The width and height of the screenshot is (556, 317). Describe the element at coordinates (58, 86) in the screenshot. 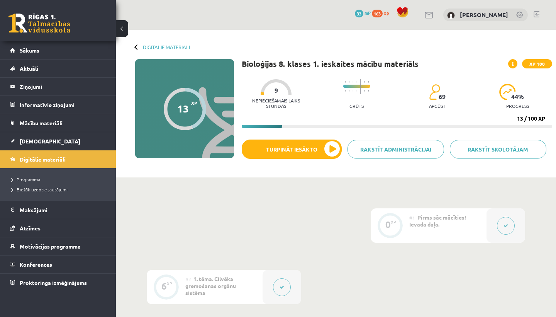

I see `a: Ziņojumi` at that location.